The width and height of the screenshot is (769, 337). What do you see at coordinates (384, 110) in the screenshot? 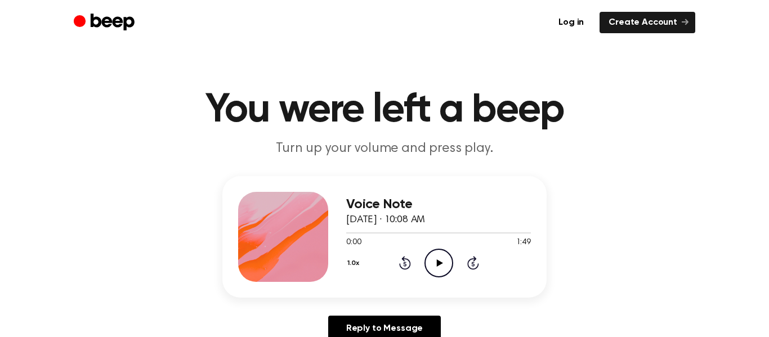
I see `h1: You were left a beep` at bounding box center [384, 110].